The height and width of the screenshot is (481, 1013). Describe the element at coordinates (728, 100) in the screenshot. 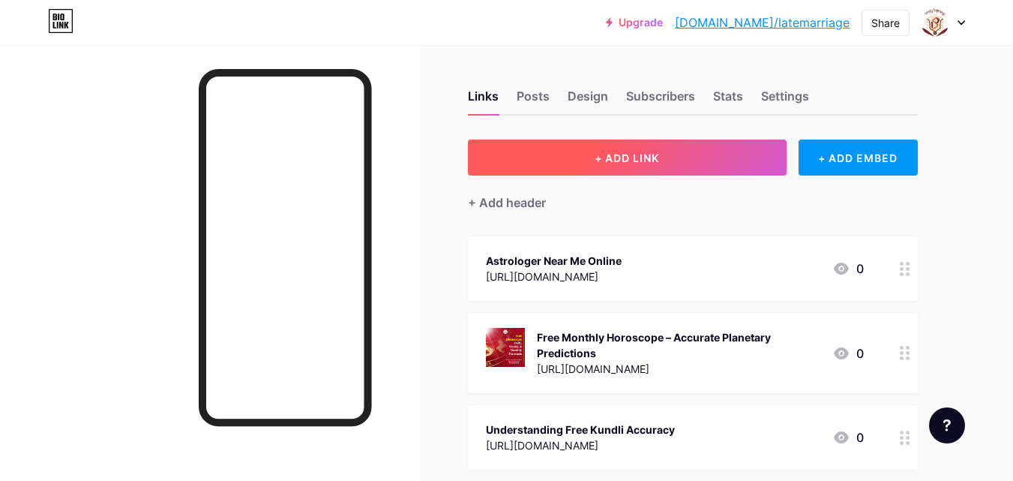

I see `div: Stats` at that location.